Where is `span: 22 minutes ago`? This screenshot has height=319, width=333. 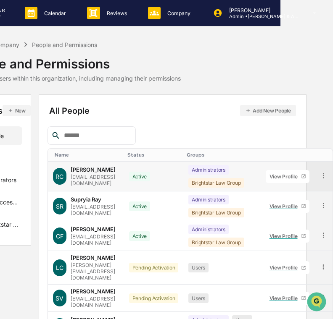 span: 22 minutes ago is located at coordinates (94, 118).